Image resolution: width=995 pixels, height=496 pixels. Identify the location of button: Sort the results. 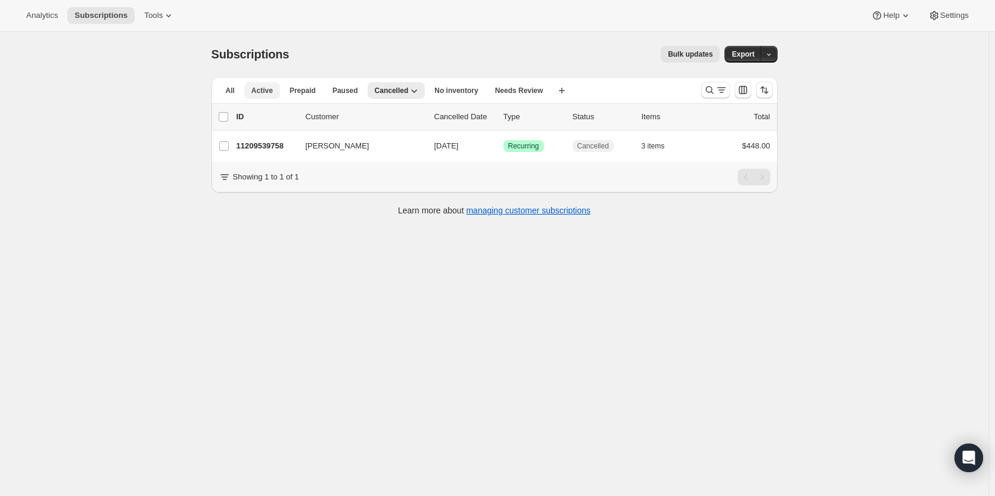
(764, 90).